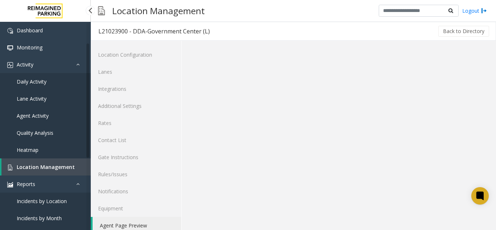 The height and width of the screenshot is (230, 496). I want to click on span: Incidents by Month, so click(39, 218).